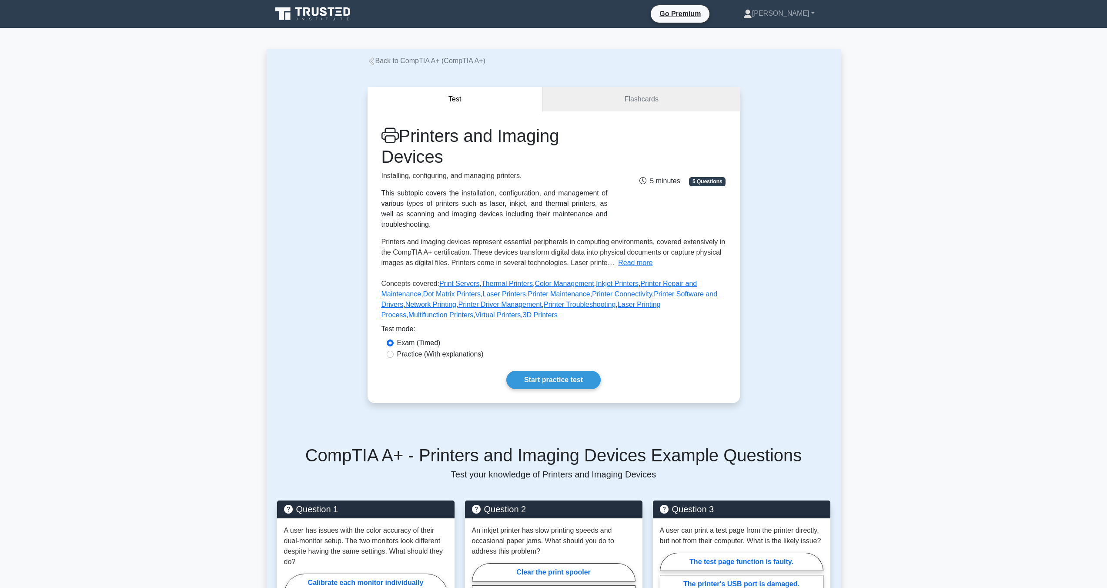  I want to click on p: An inkjet printer has slow printing speeds and occasional paper jams. What should you do to addre..., so click(554, 541).